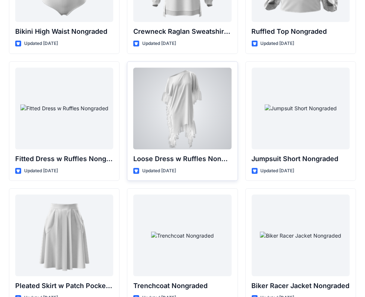 This screenshot has height=297, width=365. What do you see at coordinates (182, 159) in the screenshot?
I see `p: Loose Dress w Ruffles Nongraded` at bounding box center [182, 159].